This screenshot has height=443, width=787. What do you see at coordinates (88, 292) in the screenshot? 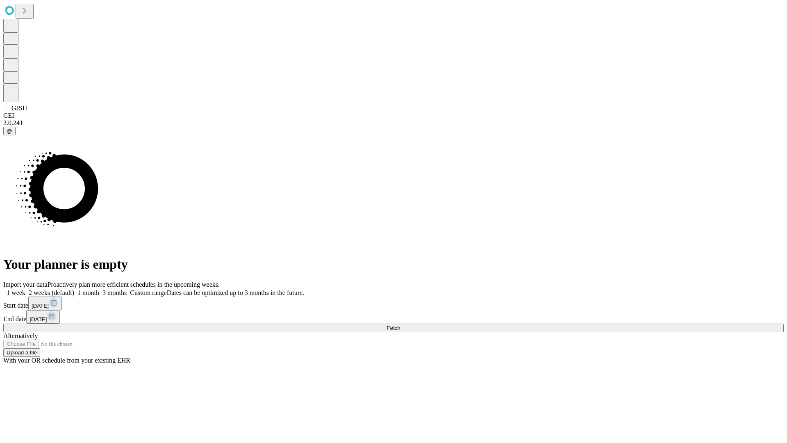
I see `span: 1 month` at bounding box center [88, 292].